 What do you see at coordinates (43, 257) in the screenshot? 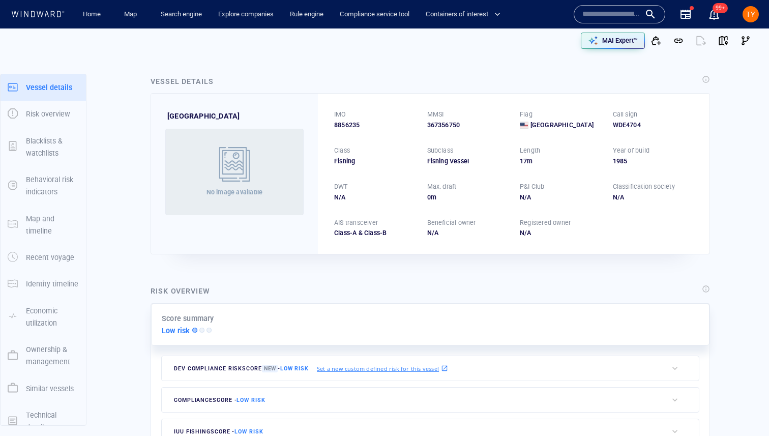
I see `a: Recent voyage` at bounding box center [43, 257].